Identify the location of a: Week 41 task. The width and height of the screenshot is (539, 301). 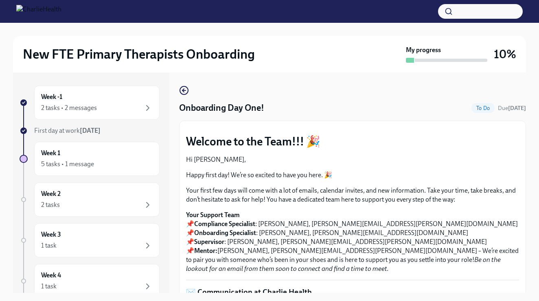
(89, 281).